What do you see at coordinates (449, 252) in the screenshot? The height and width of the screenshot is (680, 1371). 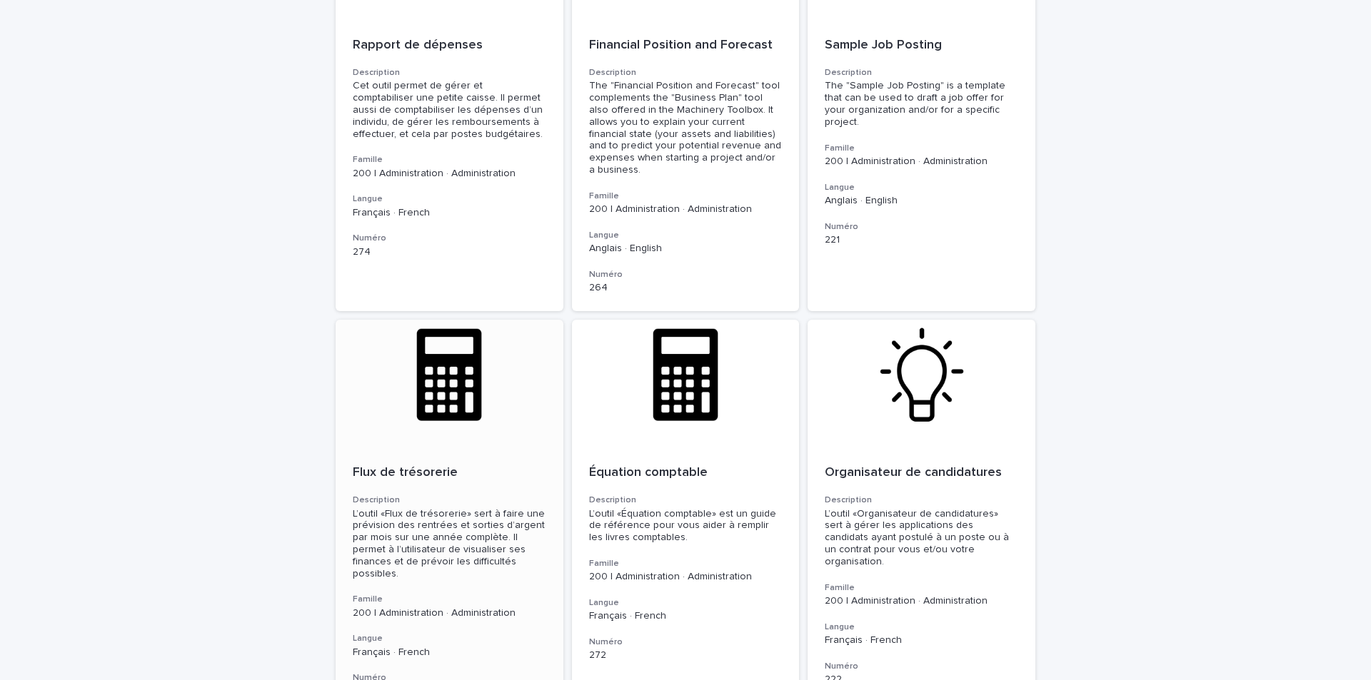 I see `p: 274` at bounding box center [449, 252].